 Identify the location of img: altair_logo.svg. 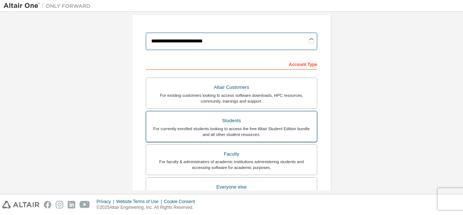
(21, 204).